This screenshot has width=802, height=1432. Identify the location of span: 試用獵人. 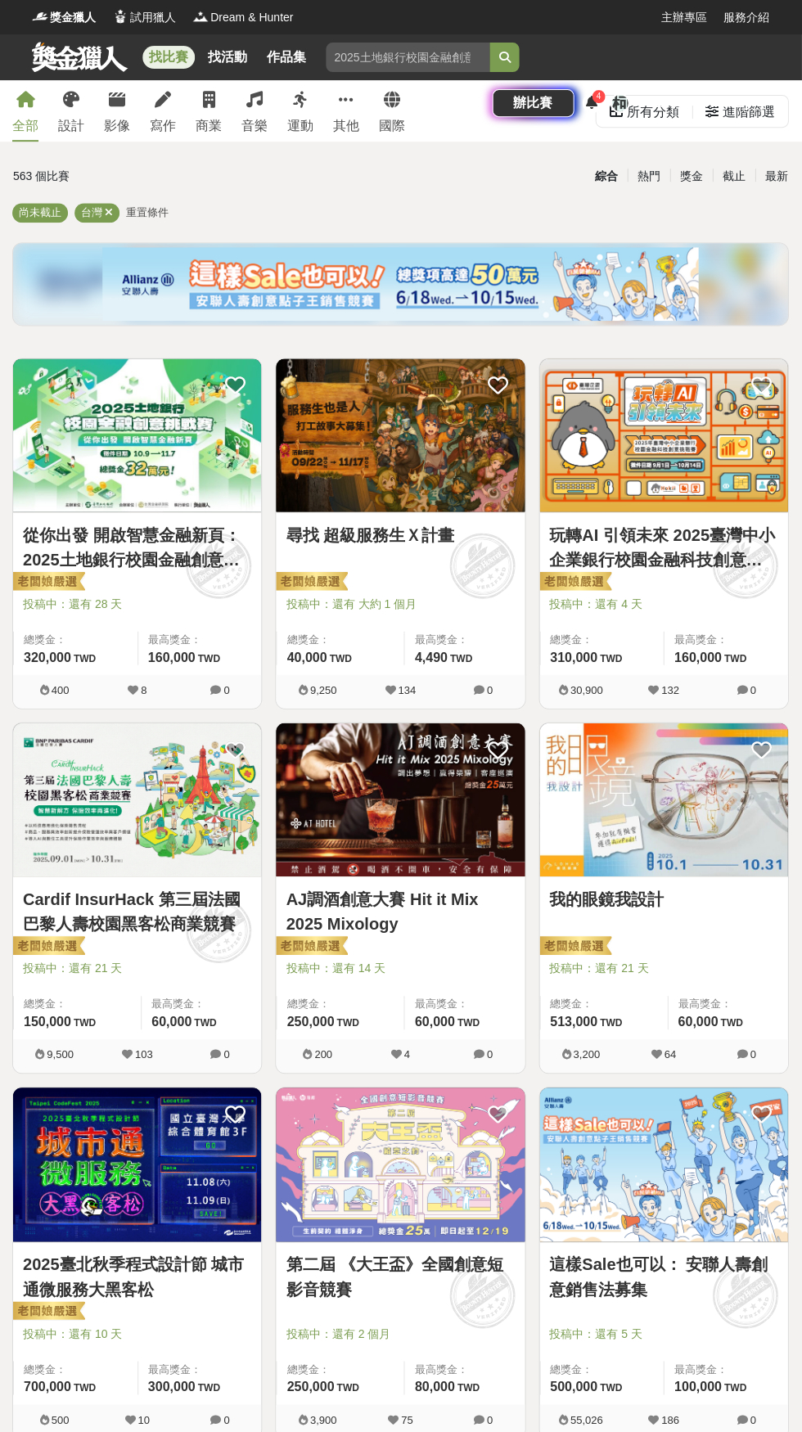
(154, 17).